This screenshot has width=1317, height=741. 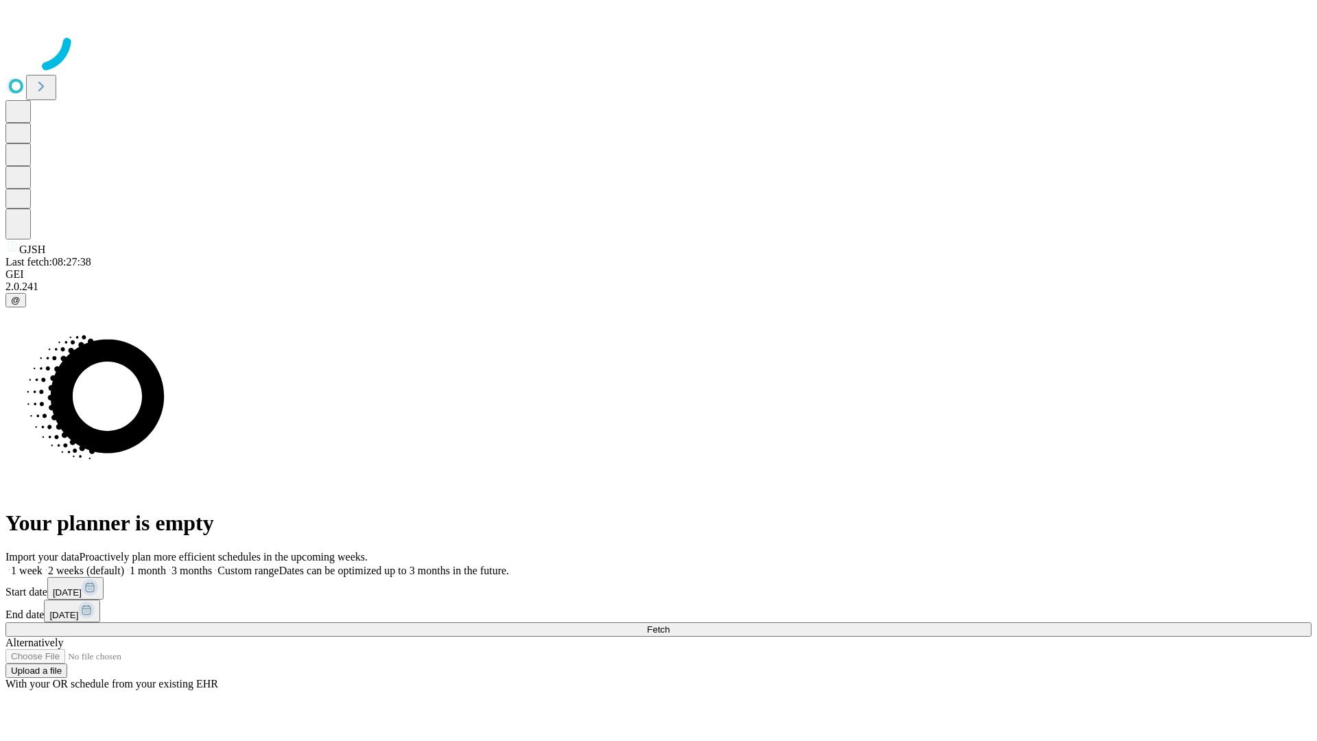 I want to click on div: 2.0.241, so click(x=659, y=287).